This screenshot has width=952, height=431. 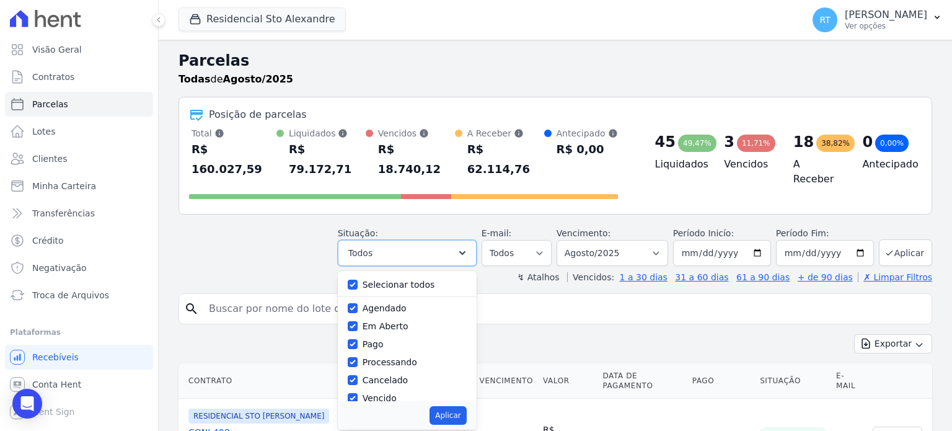 I want to click on th: E-mail, so click(x=849, y=381).